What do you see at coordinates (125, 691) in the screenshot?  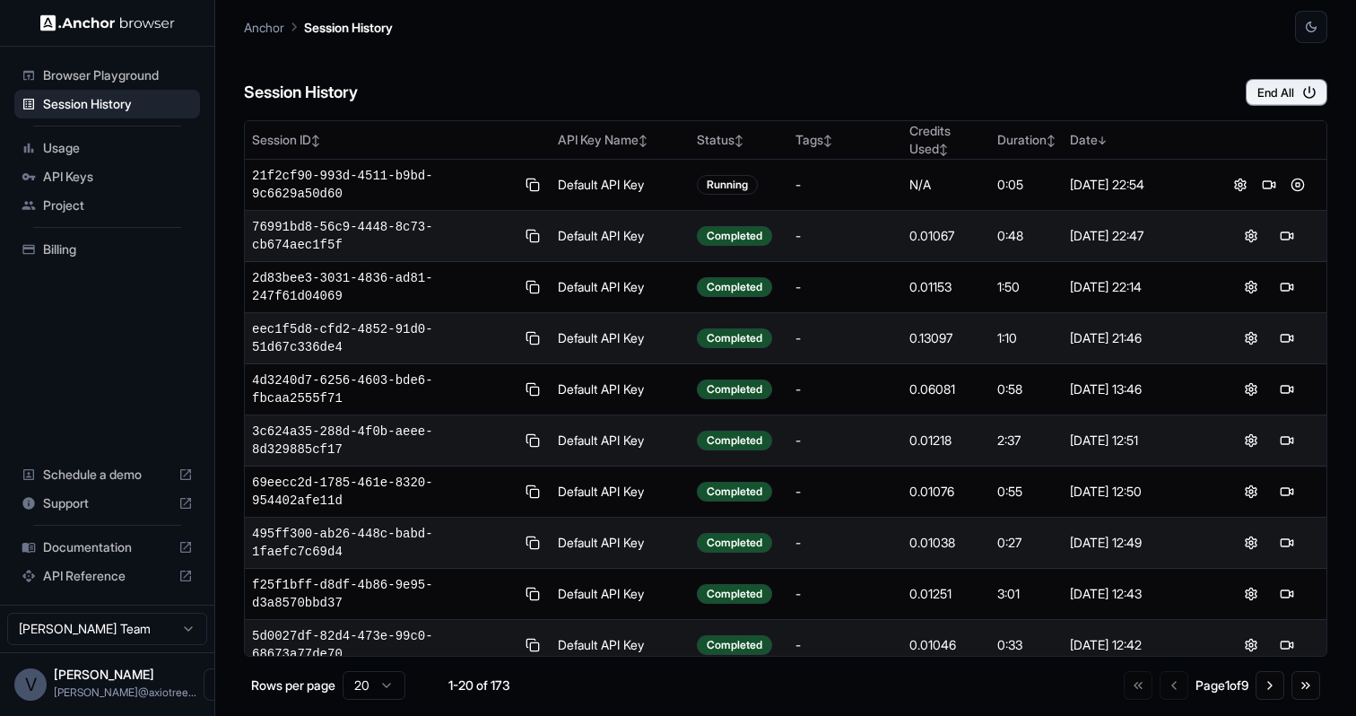 I see `span: vipin@axiotree.com` at bounding box center [125, 691].